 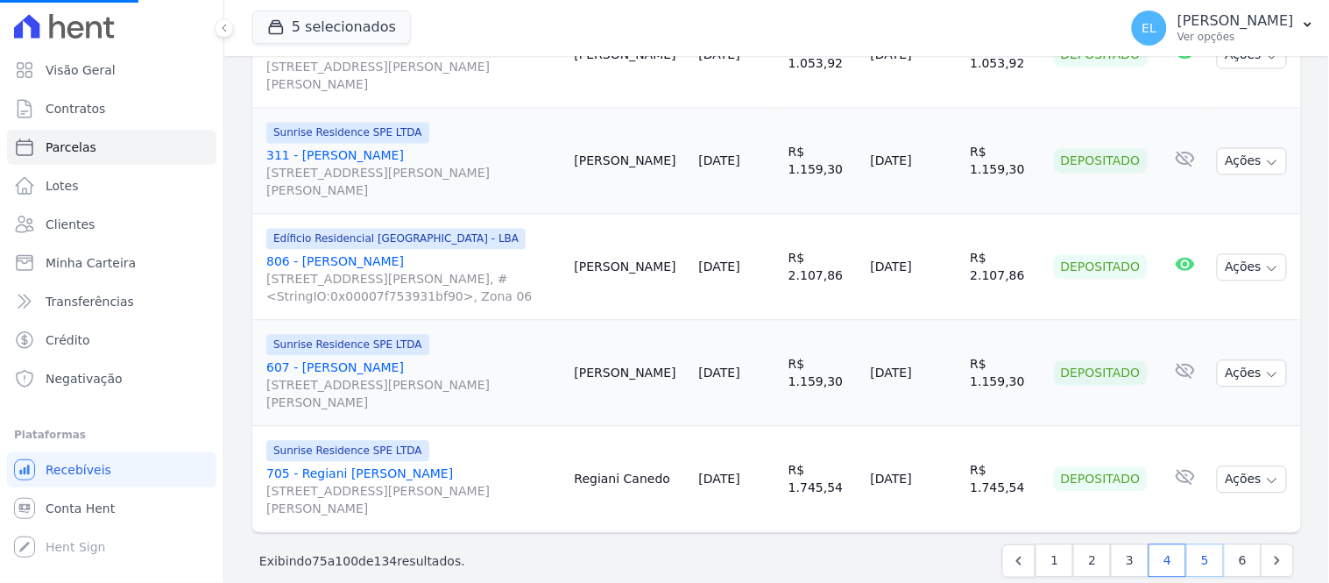 I want to click on a: 4, so click(x=1167, y=561).